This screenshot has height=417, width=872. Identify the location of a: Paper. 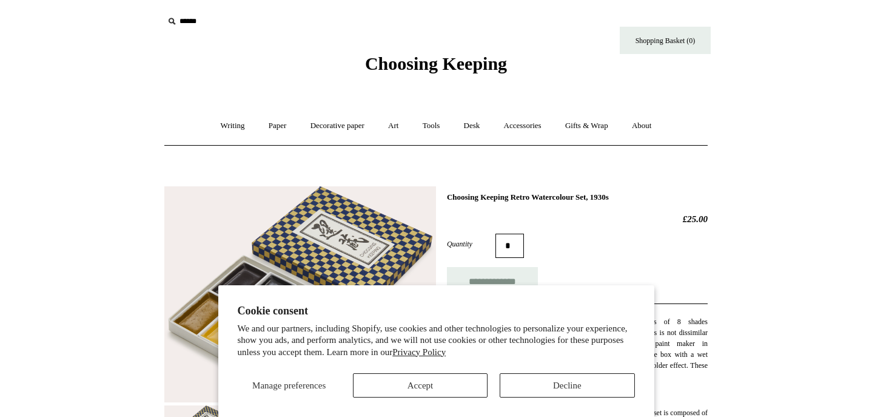
(278, 126).